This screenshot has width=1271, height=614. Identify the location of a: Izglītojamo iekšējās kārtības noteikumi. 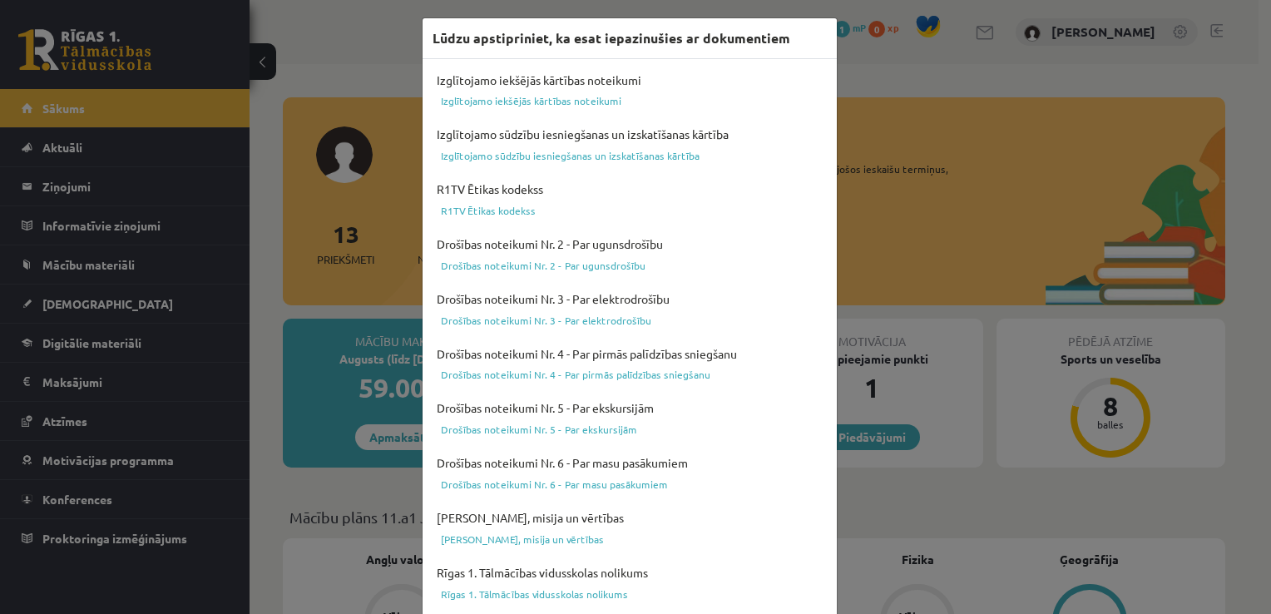
(630, 101).